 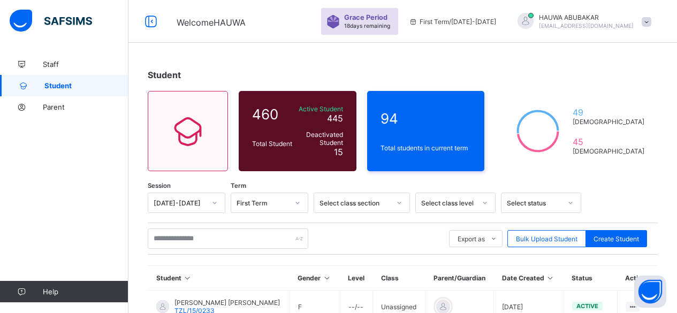 I want to click on span: 45, so click(x=609, y=142).